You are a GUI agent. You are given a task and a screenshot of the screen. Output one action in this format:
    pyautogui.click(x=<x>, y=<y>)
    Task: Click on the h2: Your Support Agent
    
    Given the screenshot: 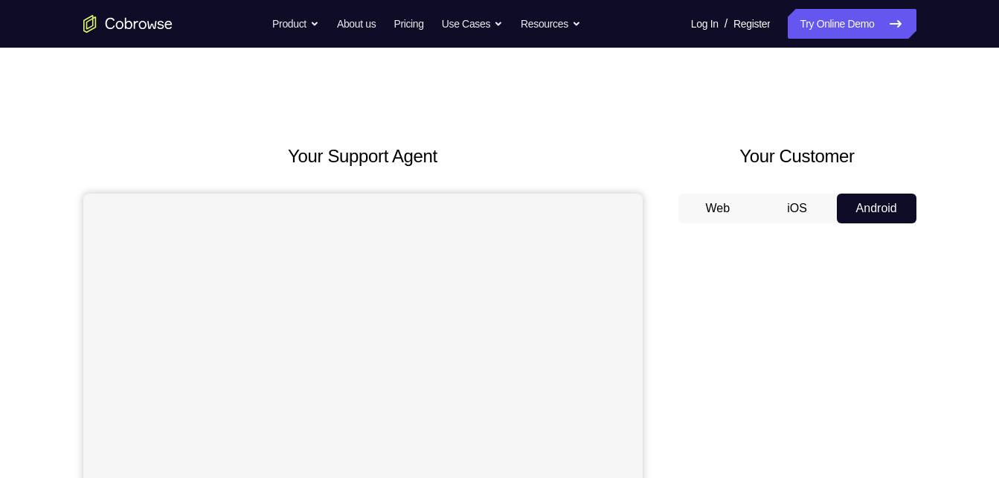 What is the action you would take?
    pyautogui.click(x=363, y=156)
    